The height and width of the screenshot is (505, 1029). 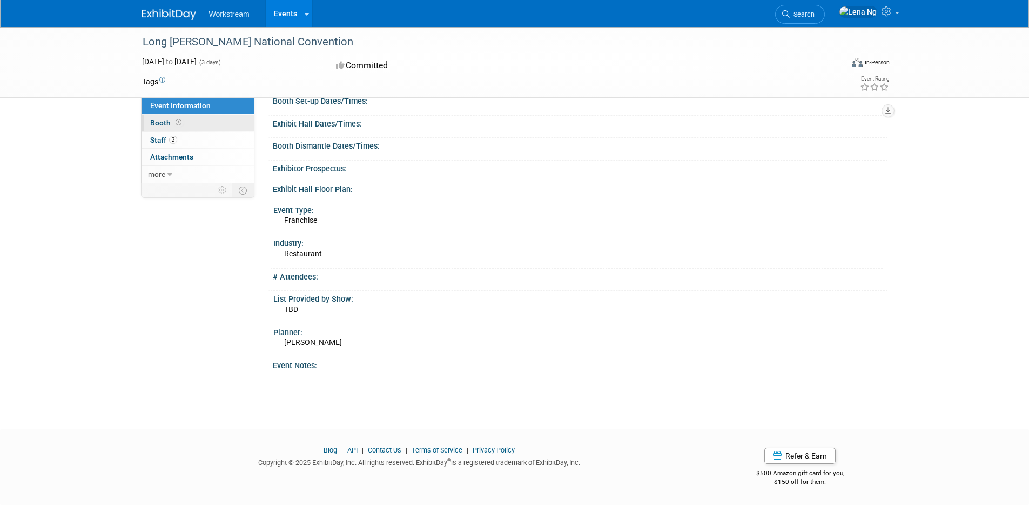 What do you see at coordinates (800, 455) in the screenshot?
I see `a: Refer & Earn` at bounding box center [800, 455].